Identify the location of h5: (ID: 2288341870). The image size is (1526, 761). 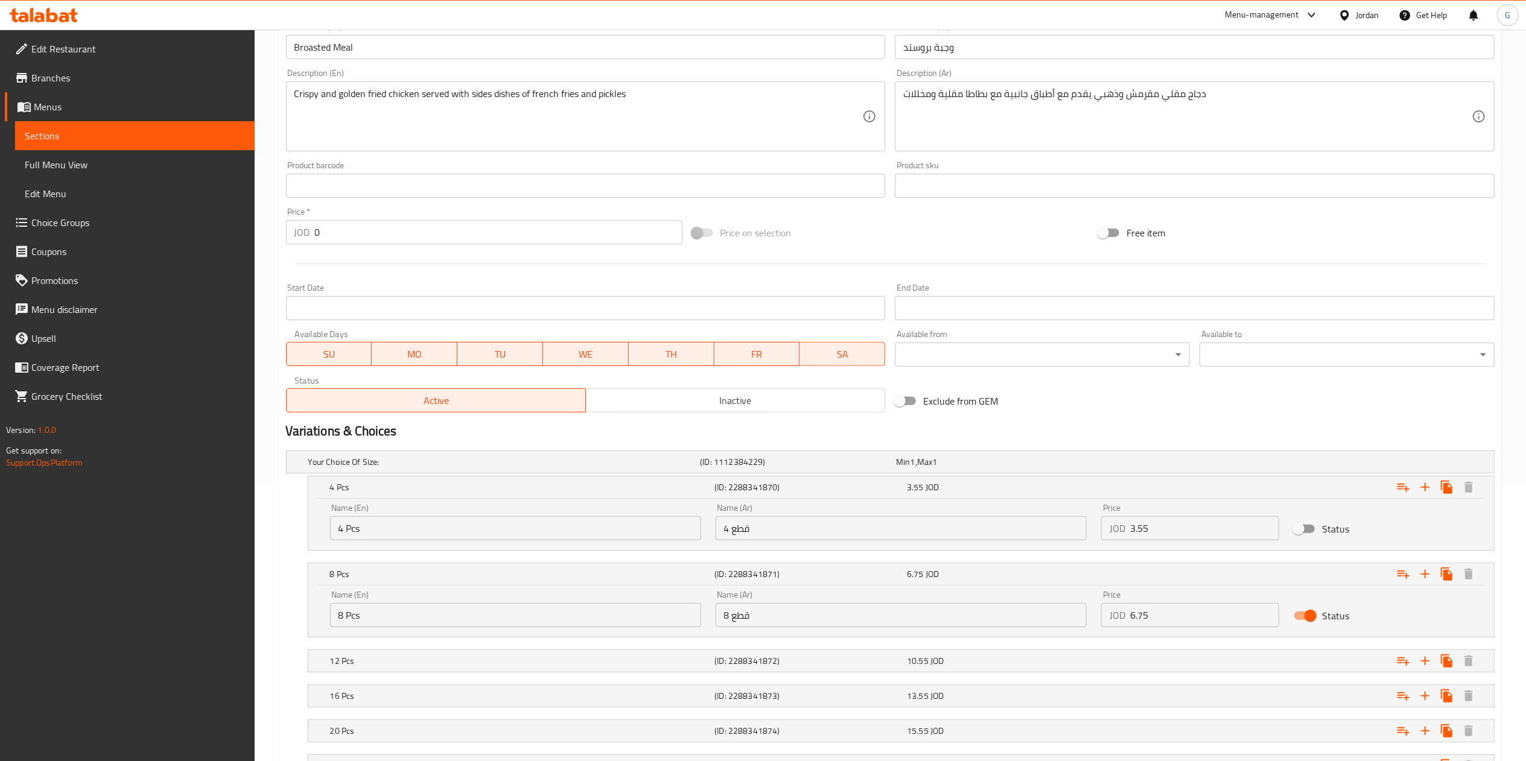
(808, 487).